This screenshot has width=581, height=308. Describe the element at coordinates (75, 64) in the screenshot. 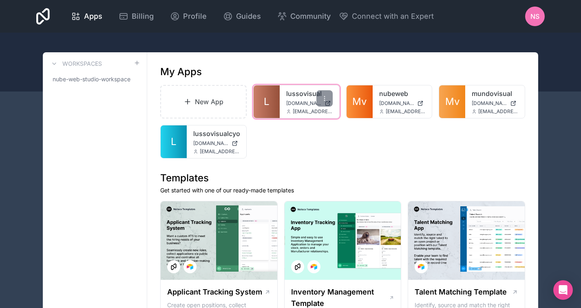

I see `a: Workspaces` at that location.